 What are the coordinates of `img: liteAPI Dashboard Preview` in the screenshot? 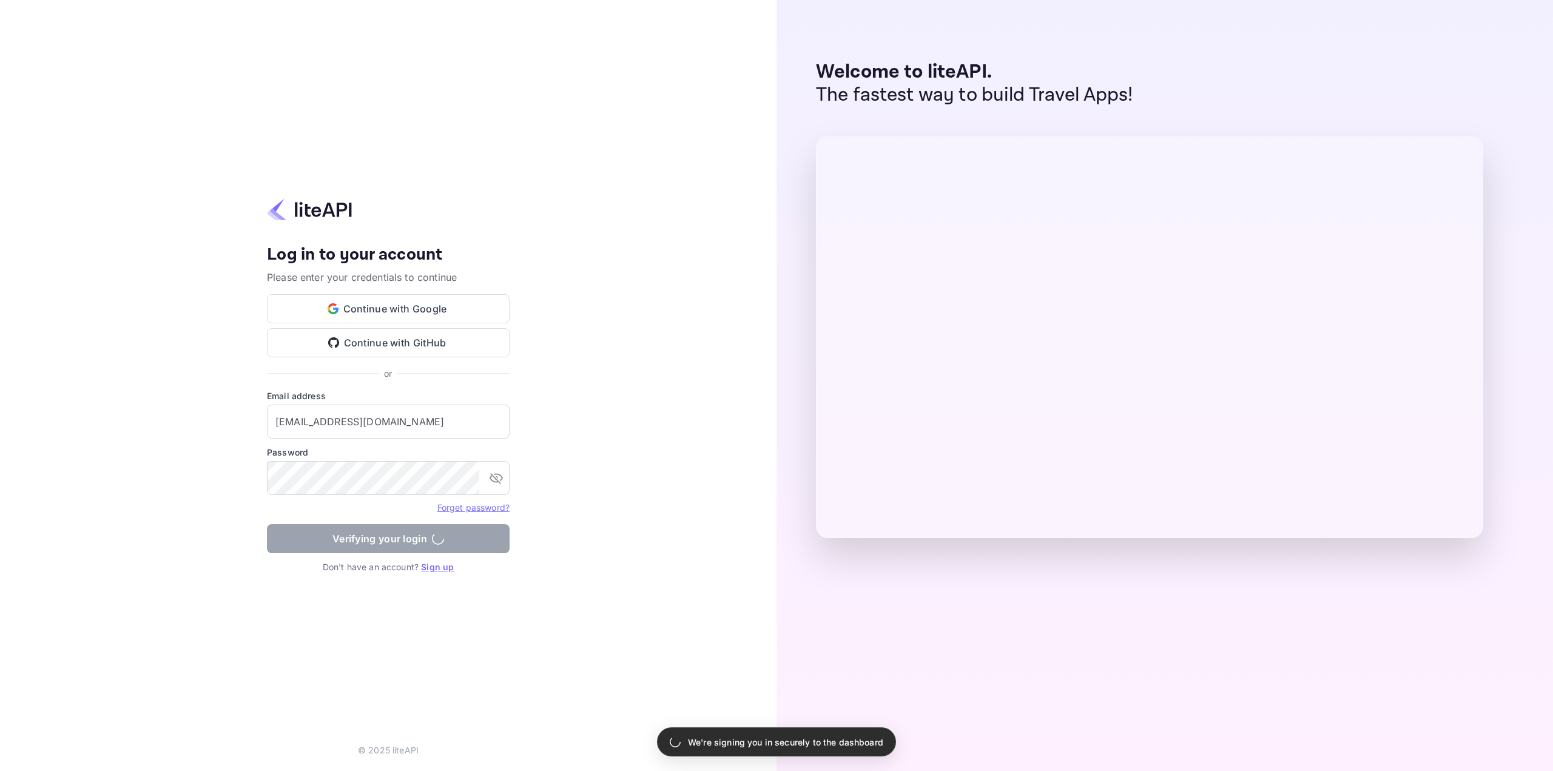 It's located at (1150, 337).